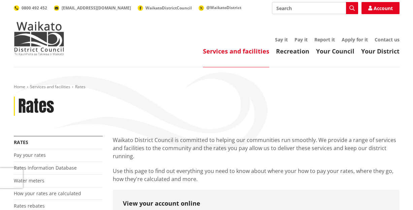 Image resolution: width=413 pixels, height=210 pixels. What do you see at coordinates (45, 168) in the screenshot?
I see `a: Rates Information Database` at bounding box center [45, 168].